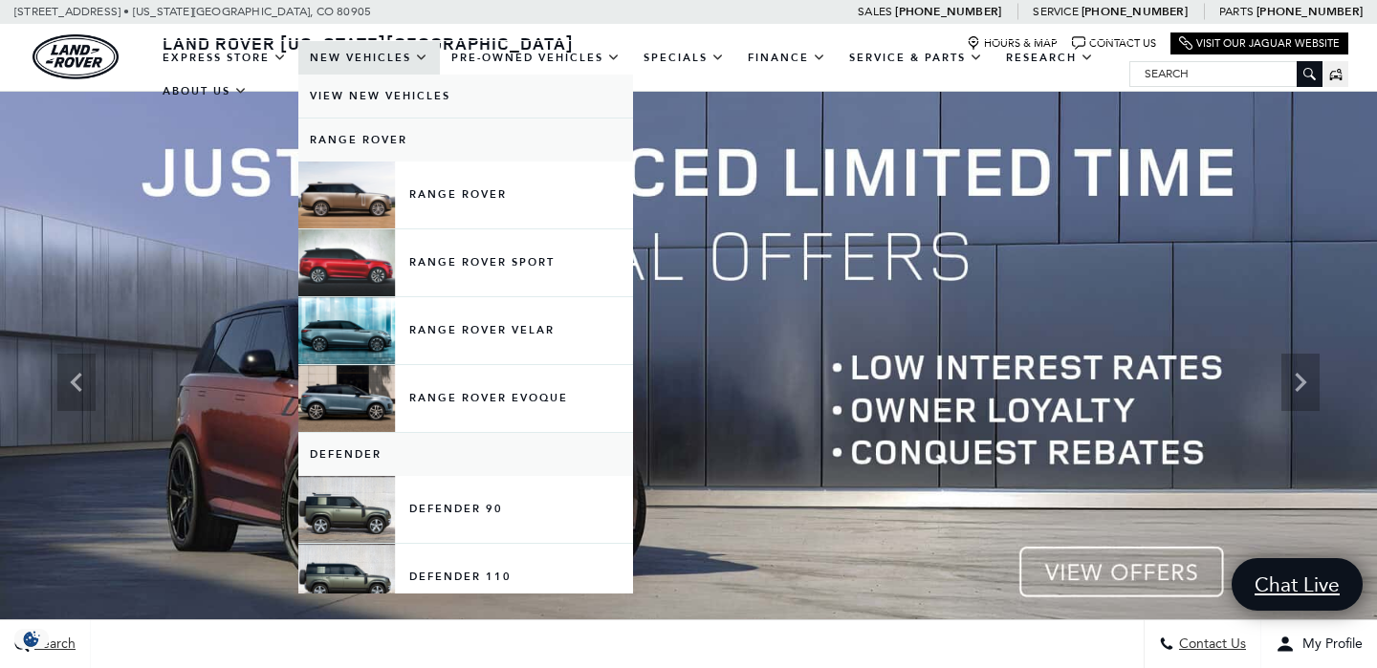  Describe the element at coordinates (1012, 43) in the screenshot. I see `a: Hours & Map` at that location.